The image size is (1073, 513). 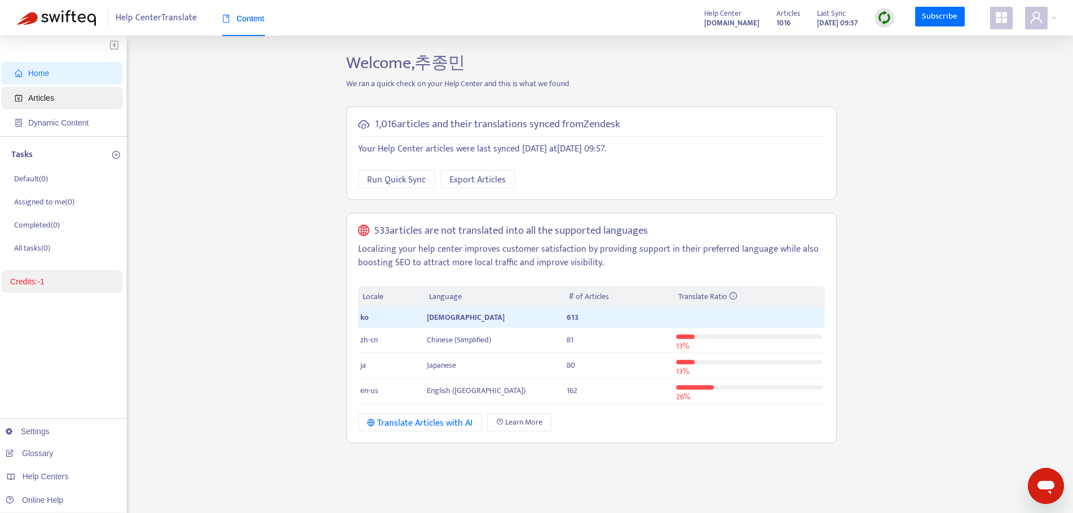 I want to click on button: Run Quick Sync, so click(x=396, y=179).